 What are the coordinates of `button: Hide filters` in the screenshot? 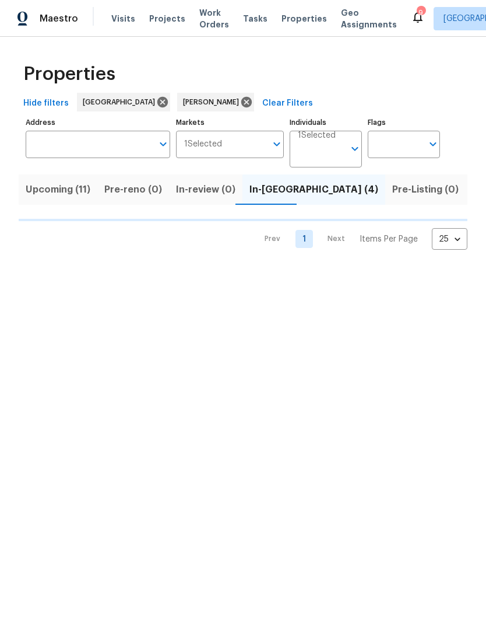 It's located at (46, 103).